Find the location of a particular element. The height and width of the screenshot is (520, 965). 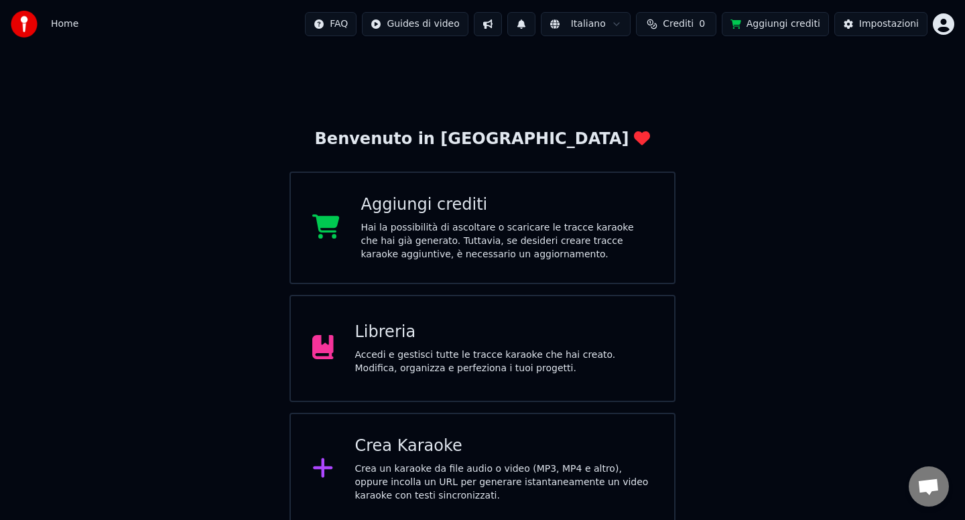

img: youka is located at coordinates (24, 24).